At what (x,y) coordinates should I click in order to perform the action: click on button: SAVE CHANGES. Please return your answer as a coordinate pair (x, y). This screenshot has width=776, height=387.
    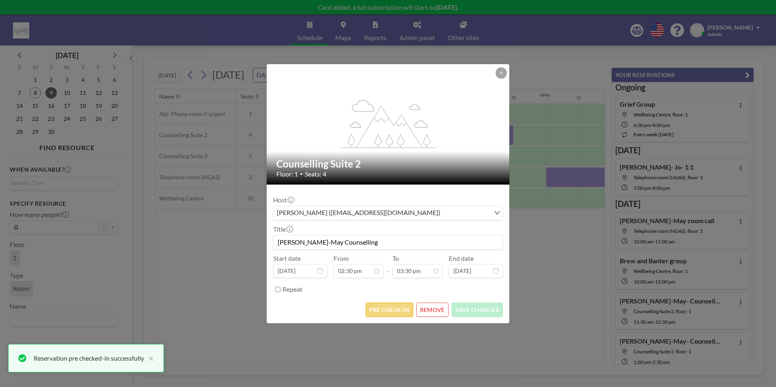
    Looking at the image, I should click on (477, 310).